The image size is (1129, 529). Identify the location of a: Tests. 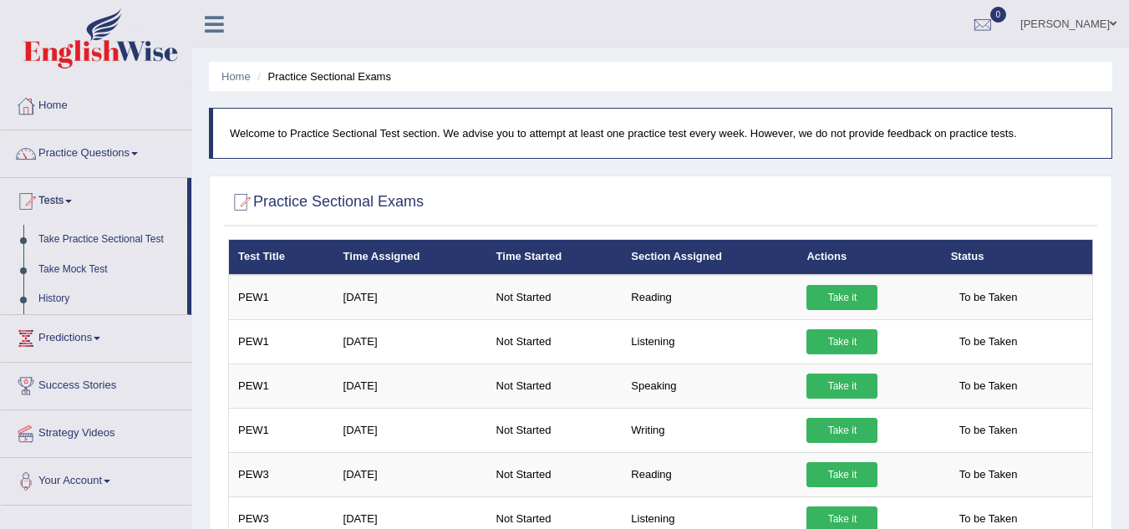
(94, 199).